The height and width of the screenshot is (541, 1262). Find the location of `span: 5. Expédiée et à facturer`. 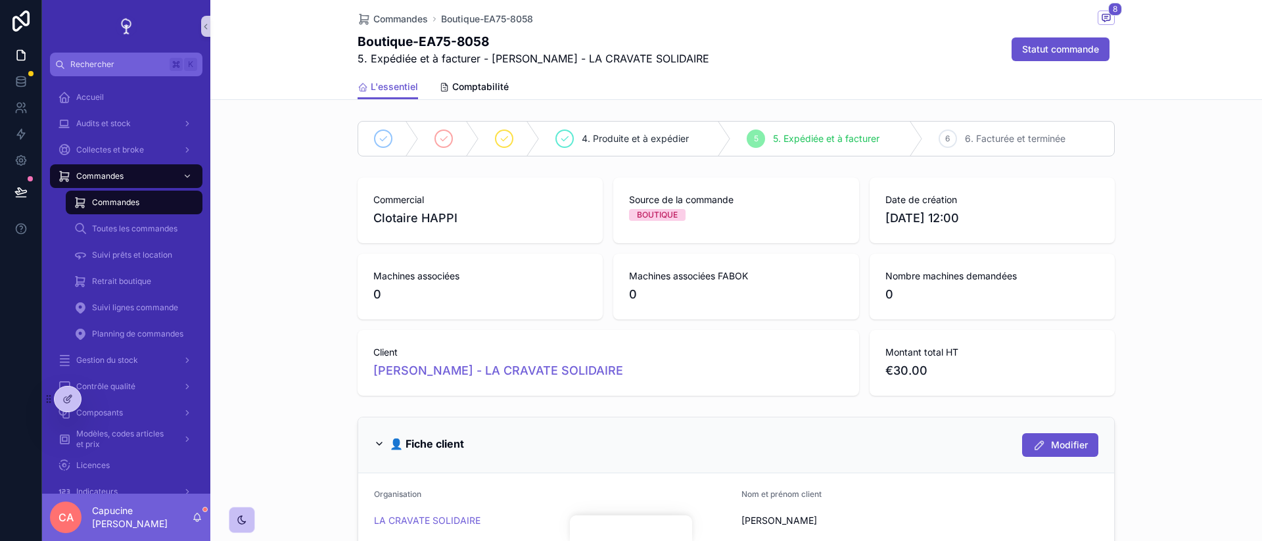

span: 5. Expédiée et à facturer is located at coordinates (826, 139).